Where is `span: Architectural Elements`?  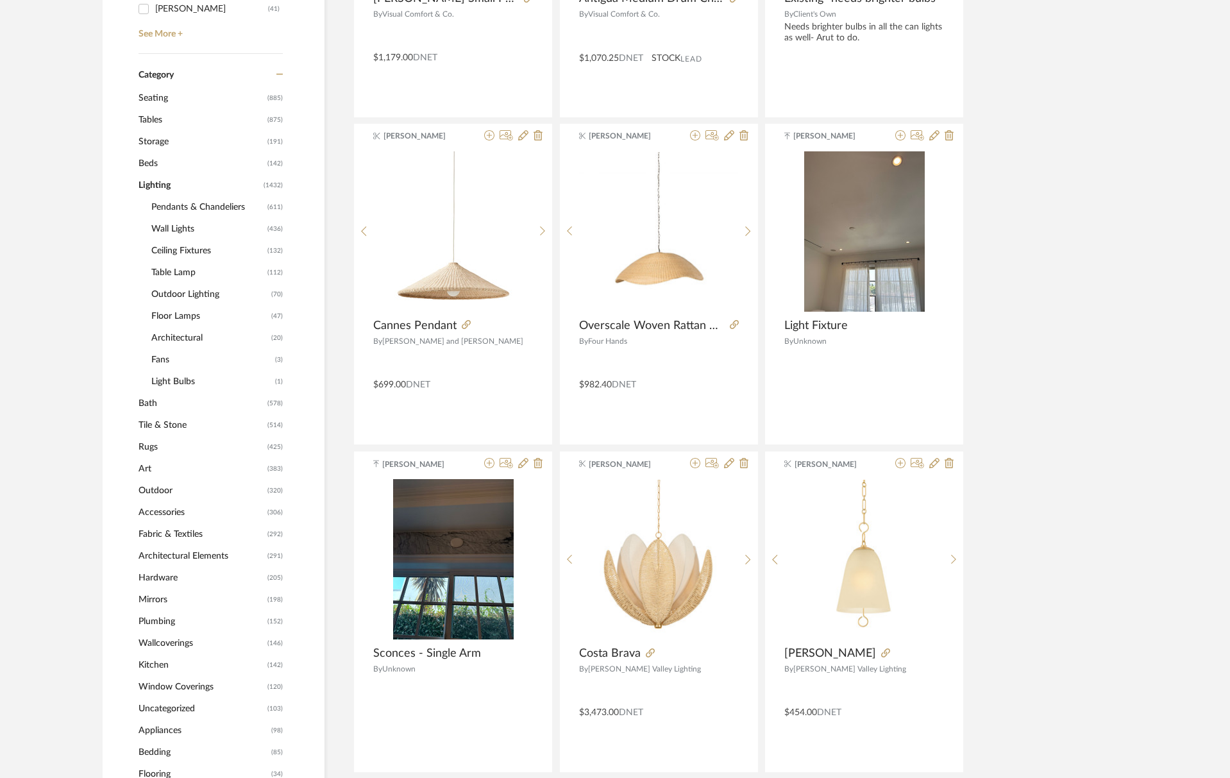 span: Architectural Elements is located at coordinates (201, 556).